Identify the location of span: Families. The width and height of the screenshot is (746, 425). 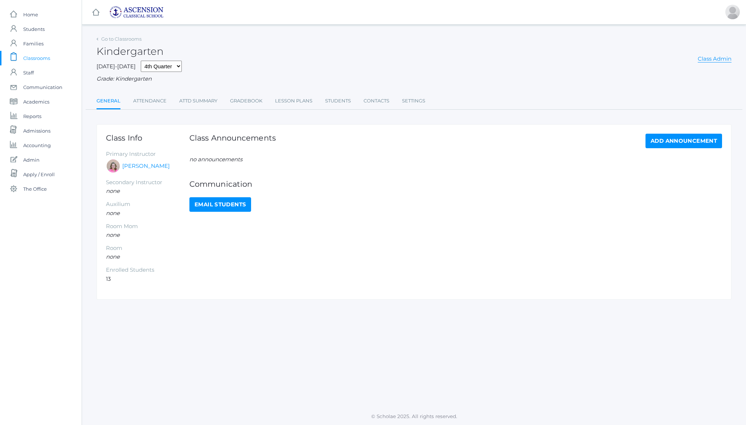
(33, 44).